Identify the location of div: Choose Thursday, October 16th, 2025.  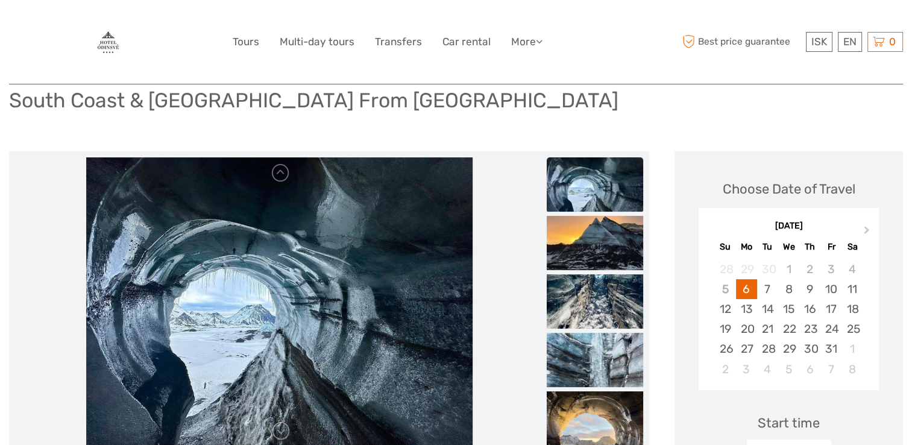
(809, 309).